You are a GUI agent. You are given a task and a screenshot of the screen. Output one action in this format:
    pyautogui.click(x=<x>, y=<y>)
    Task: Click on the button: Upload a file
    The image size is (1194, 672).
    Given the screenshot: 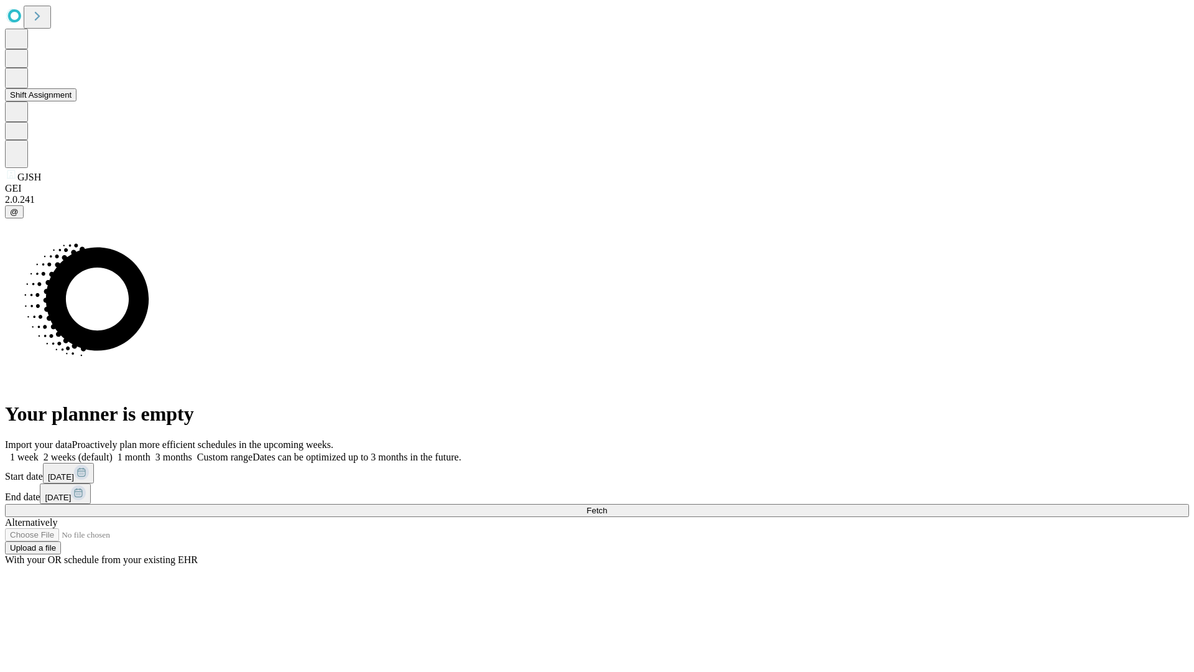 What is the action you would take?
    pyautogui.click(x=33, y=547)
    